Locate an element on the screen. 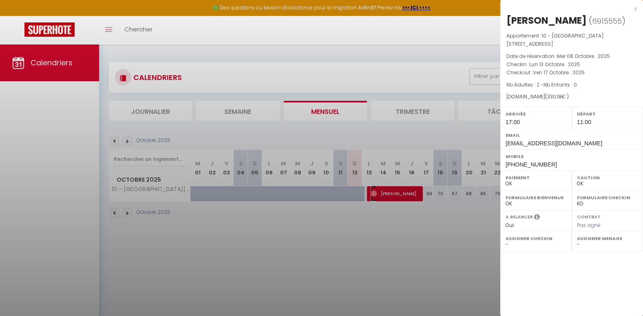 The width and height of the screenshot is (643, 316). label: Arrivée is located at coordinates (536, 114).